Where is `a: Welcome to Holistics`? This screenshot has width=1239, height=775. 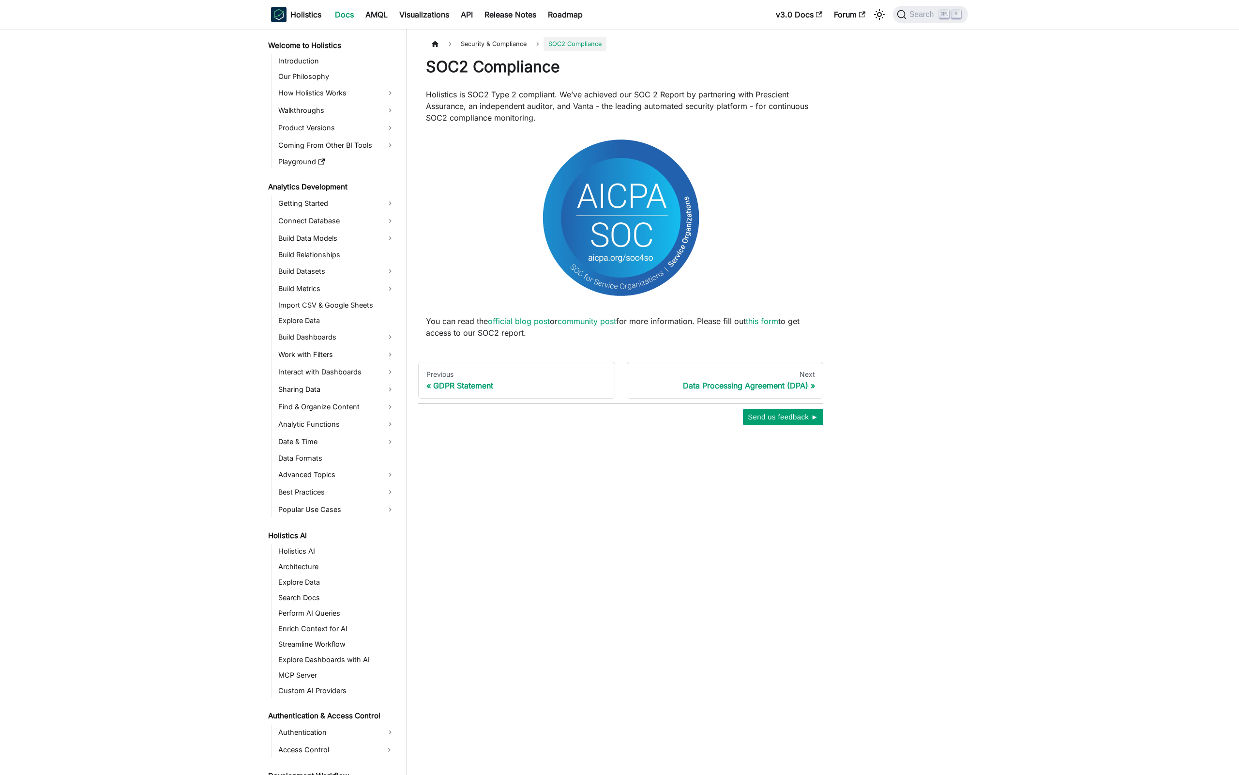
a: Welcome to Holistics is located at coordinates (332, 46).